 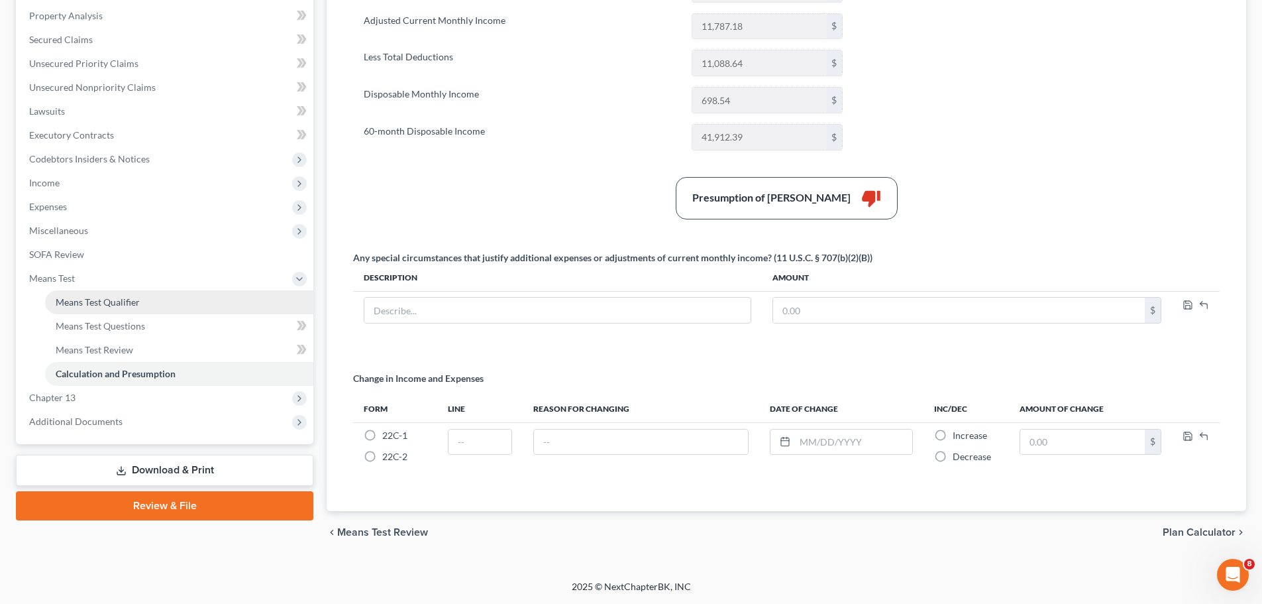 What do you see at coordinates (613, 258) in the screenshot?
I see `div: Any special circumstances that justify additional expenses or adjustments of current monthly inco...` at bounding box center [613, 258].